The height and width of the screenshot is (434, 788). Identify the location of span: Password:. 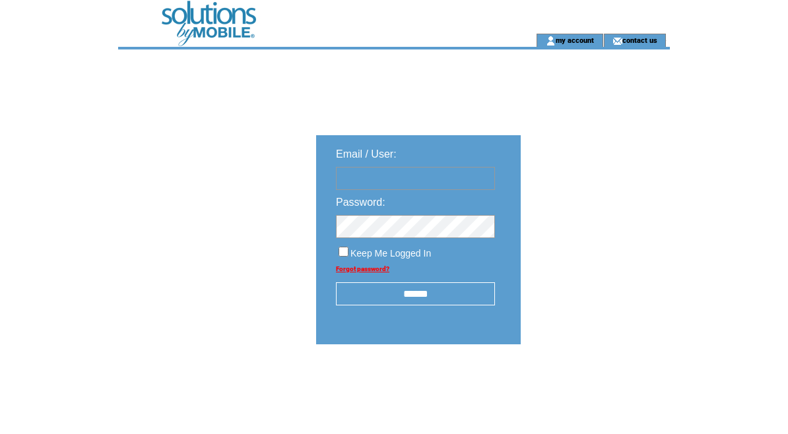
(360, 202).